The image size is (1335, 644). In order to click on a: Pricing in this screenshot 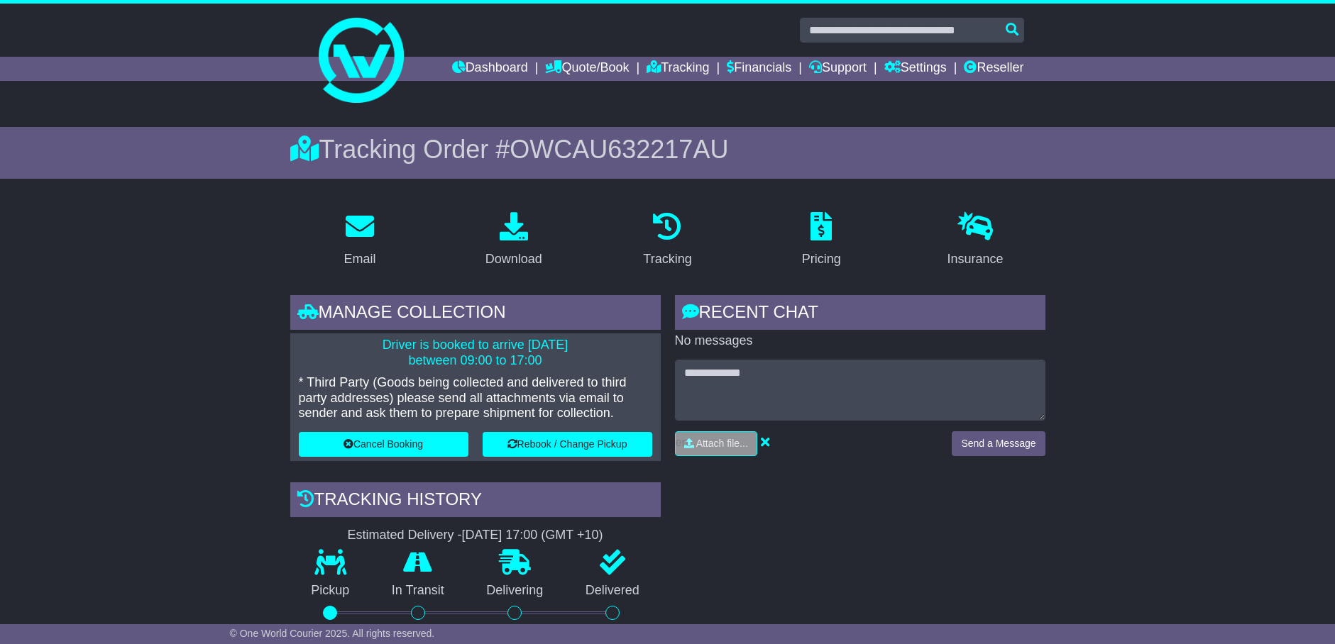, I will do `click(821, 241)`.